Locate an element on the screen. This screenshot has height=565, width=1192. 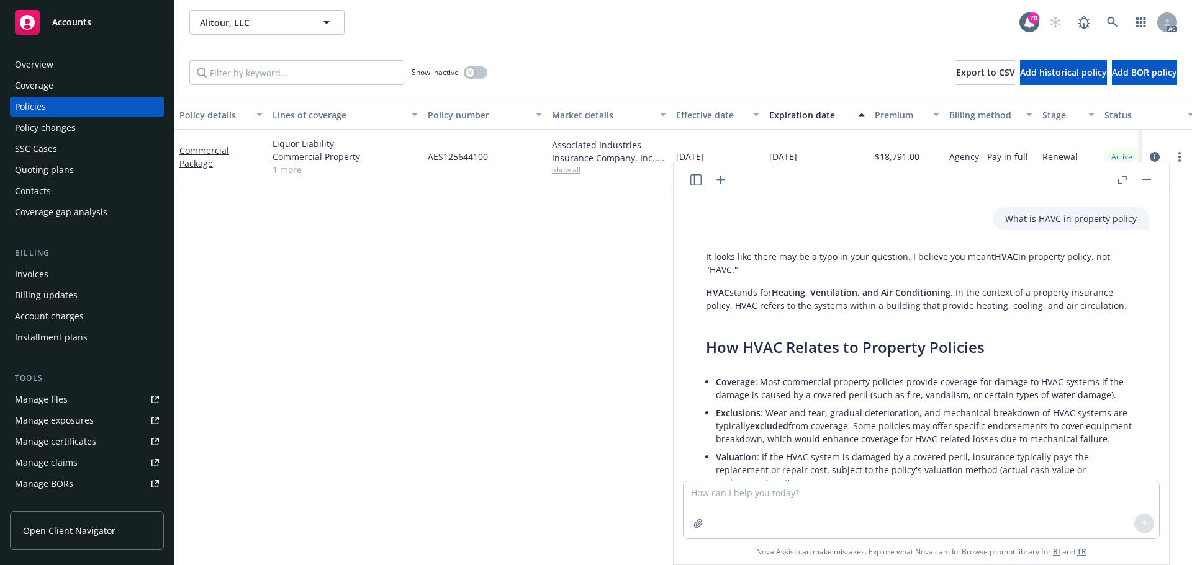
a: Coverage is located at coordinates (87, 86).